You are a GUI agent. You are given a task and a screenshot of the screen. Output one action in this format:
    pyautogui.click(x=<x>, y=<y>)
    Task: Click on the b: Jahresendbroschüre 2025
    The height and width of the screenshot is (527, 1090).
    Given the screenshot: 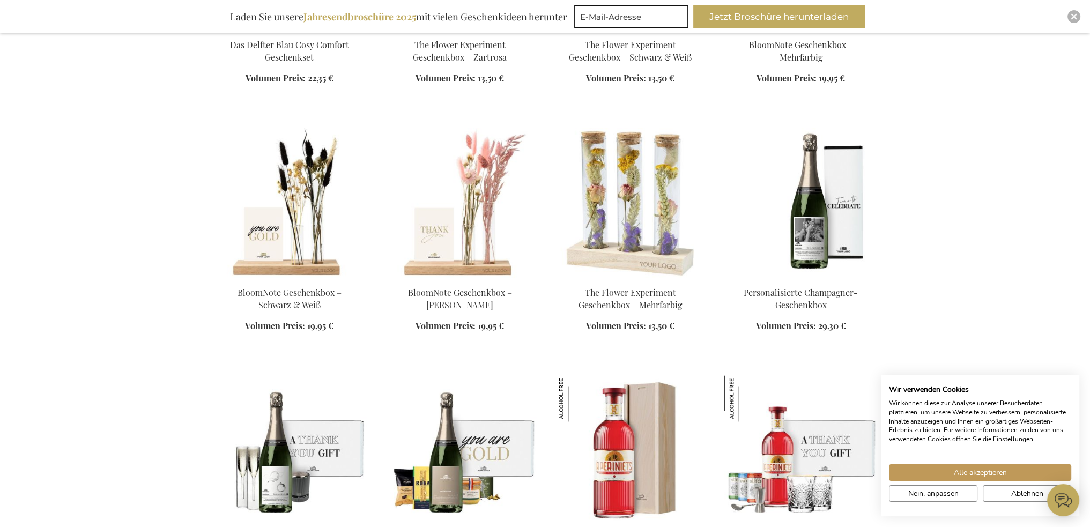 What is the action you would take?
    pyautogui.click(x=360, y=17)
    